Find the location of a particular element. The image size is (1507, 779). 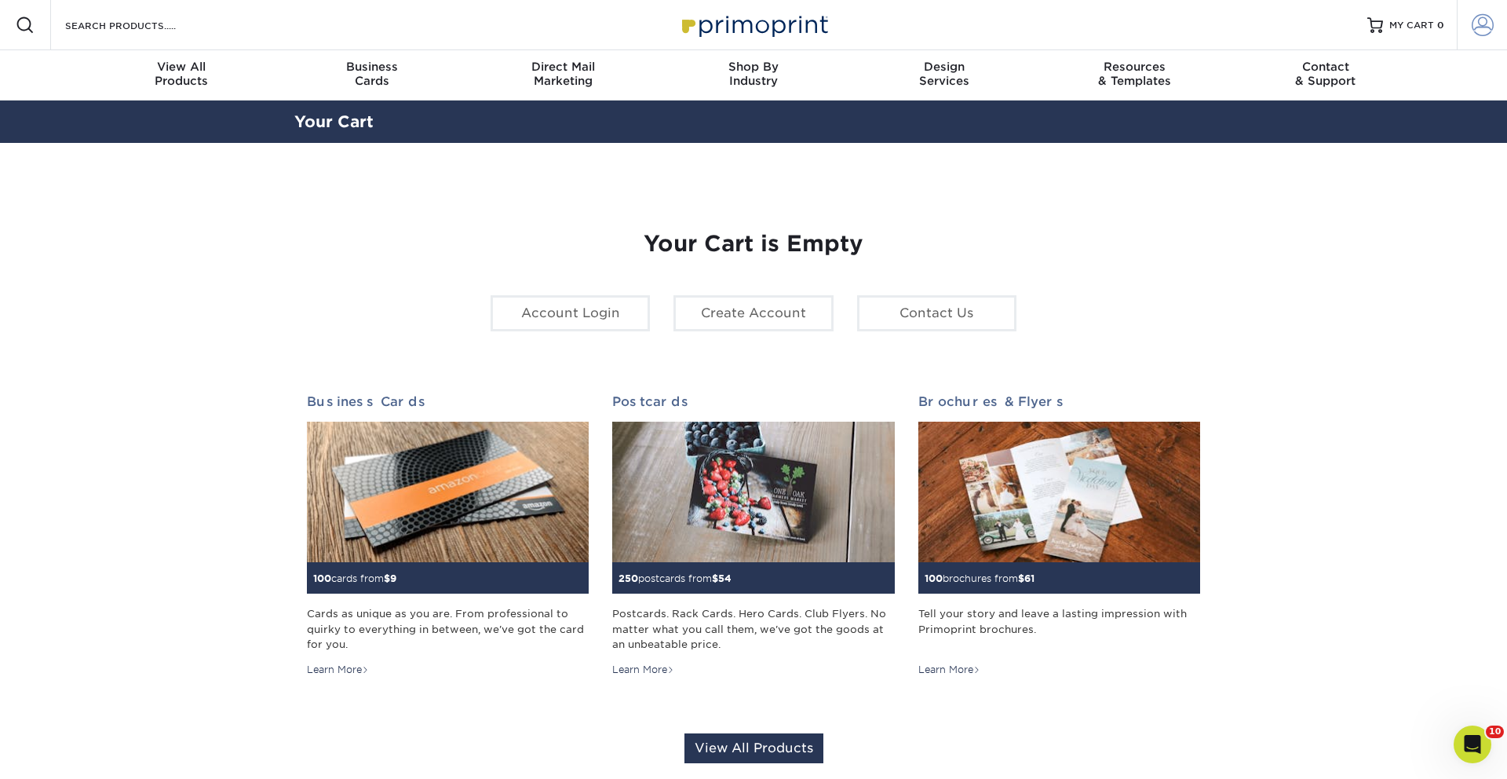

img: Primoprint is located at coordinates (753, 24).